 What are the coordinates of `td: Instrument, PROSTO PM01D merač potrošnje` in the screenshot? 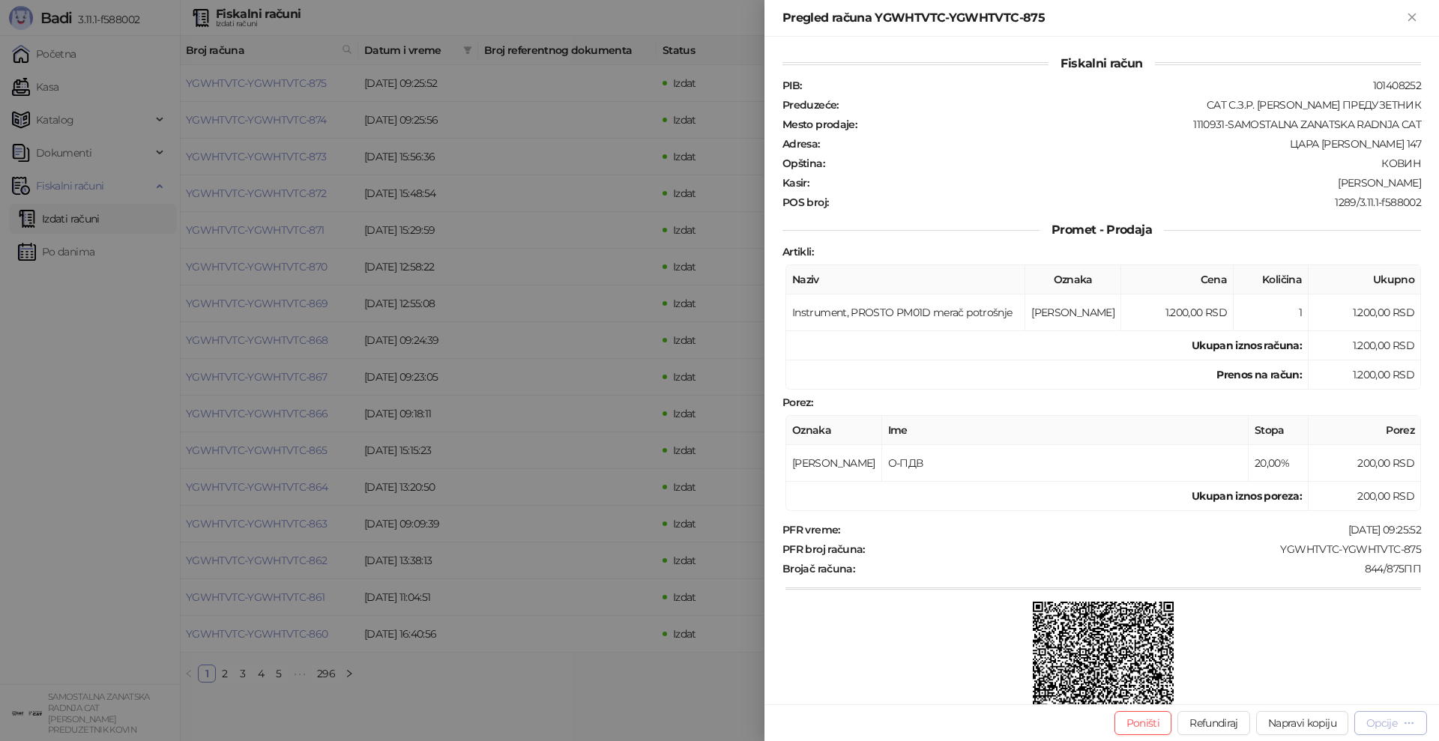 It's located at (905, 313).